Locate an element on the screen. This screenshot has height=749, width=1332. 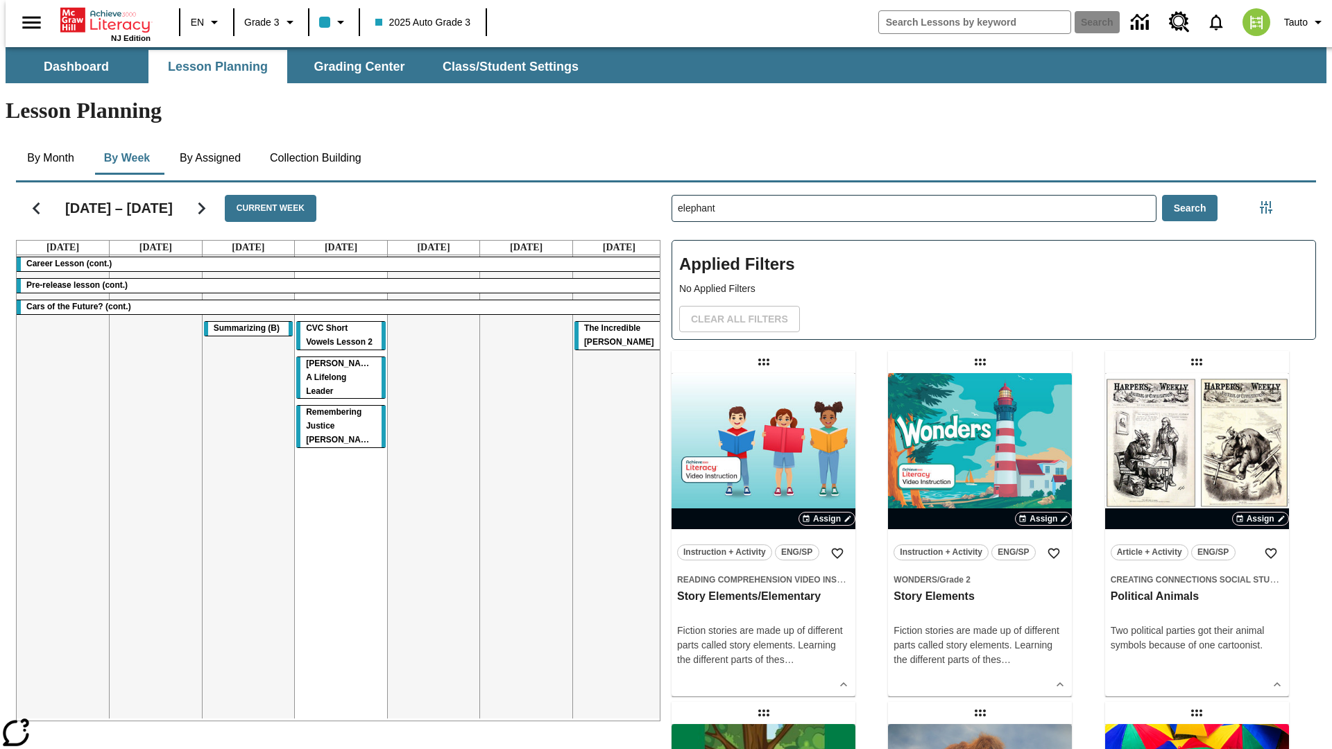
span: Instruction + Activity is located at coordinates (941, 552).